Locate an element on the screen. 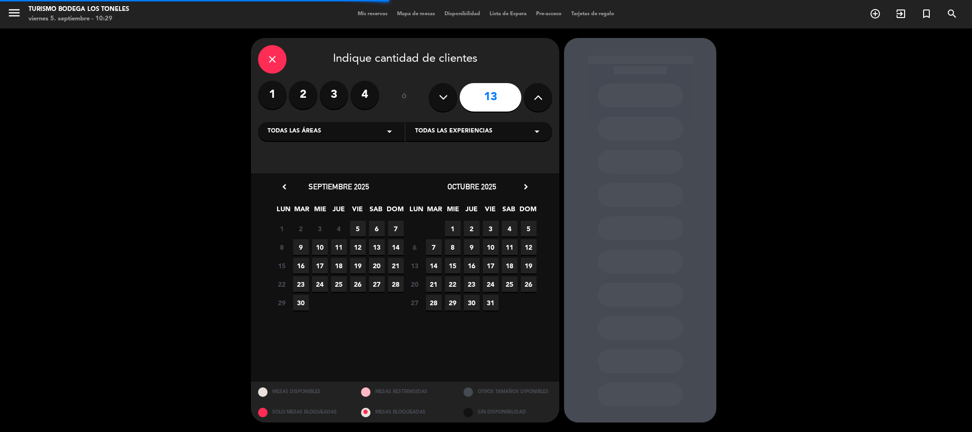  i: close is located at coordinates (272, 59).